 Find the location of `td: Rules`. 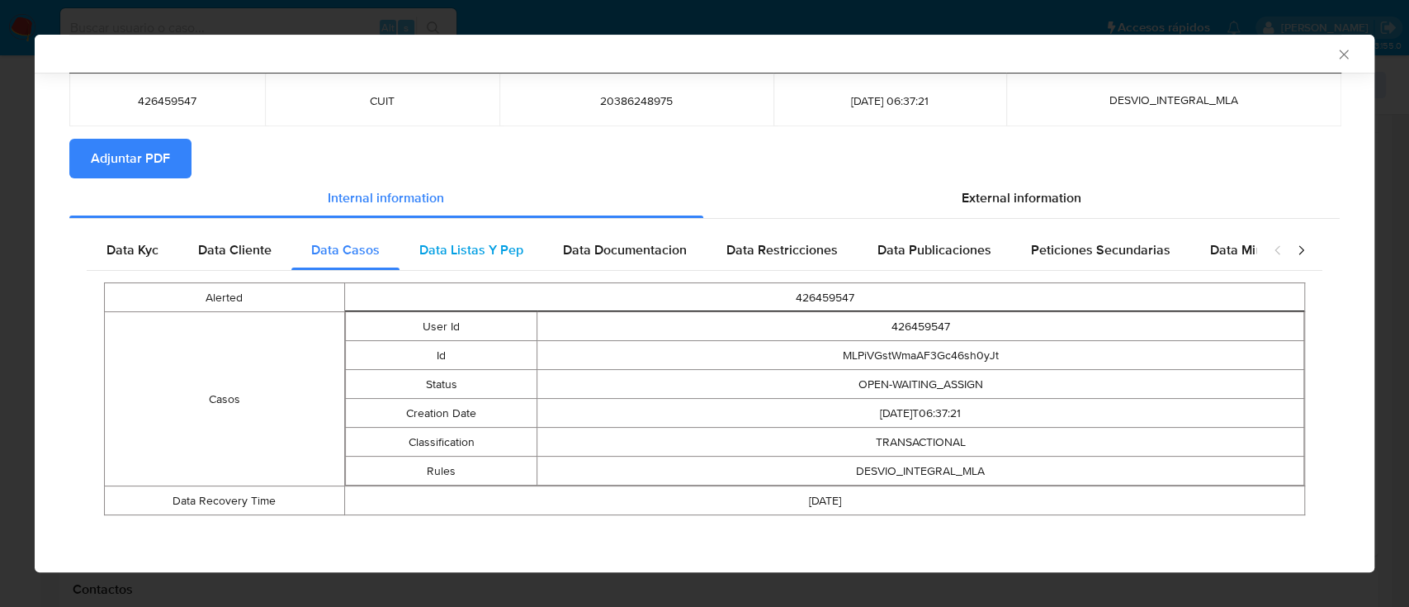

td: Rules is located at coordinates (441, 470).